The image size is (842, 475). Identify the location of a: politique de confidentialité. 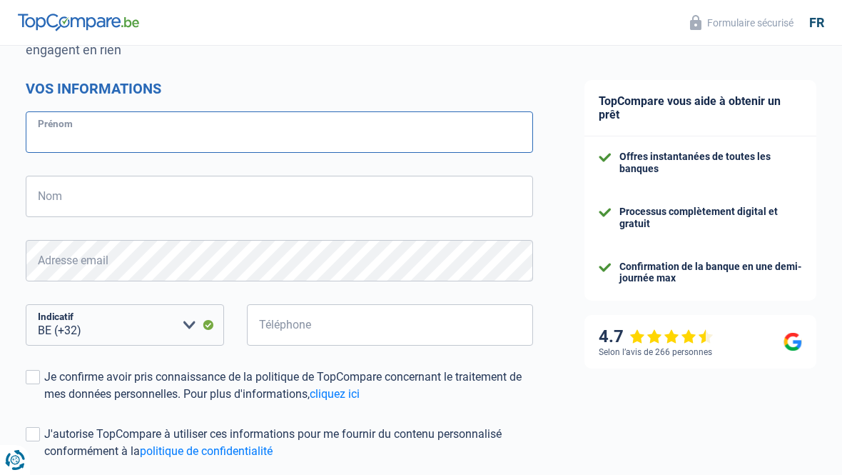
(206, 450).